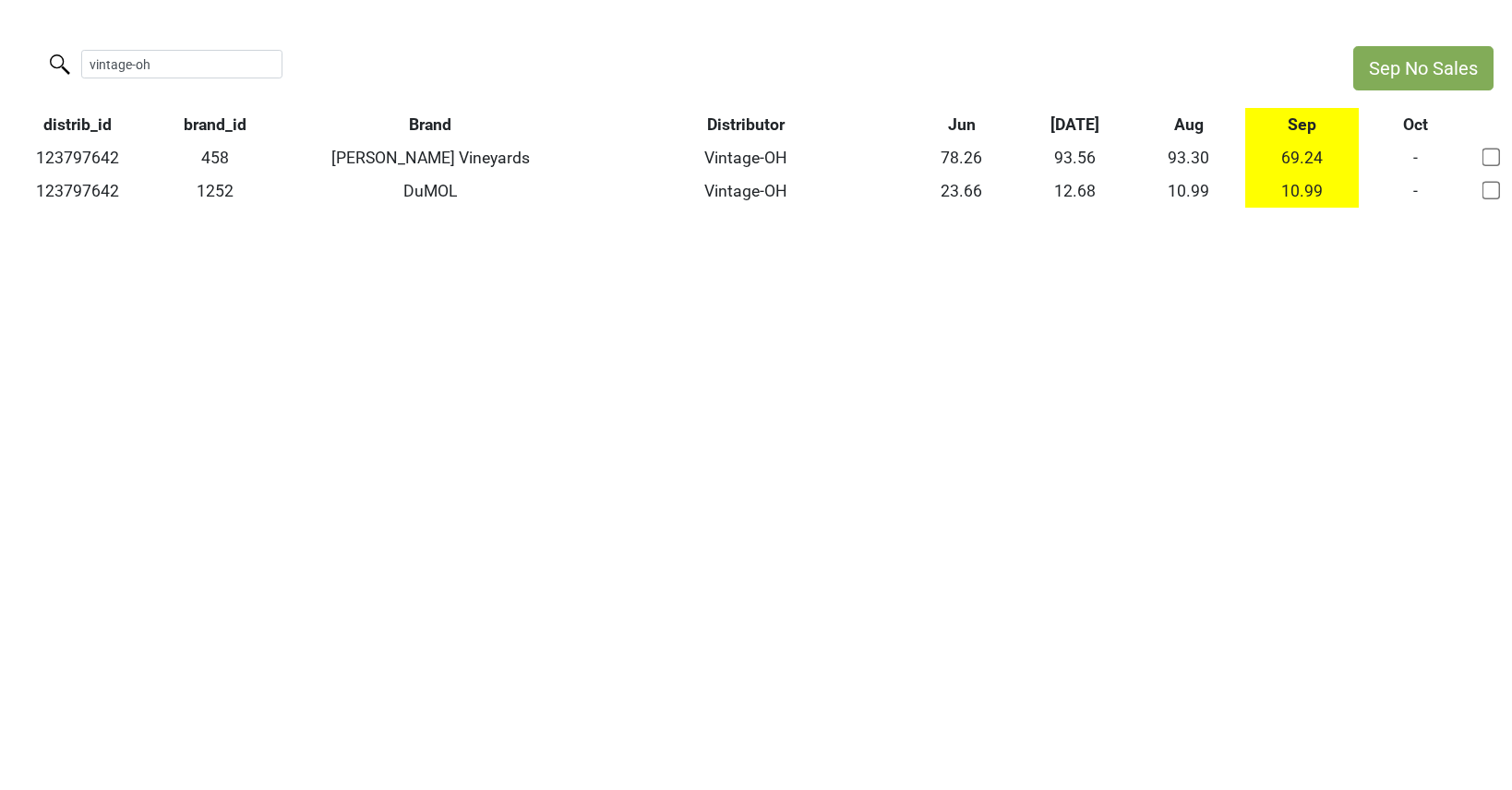 The image size is (1512, 790). Describe the element at coordinates (1188, 158) in the screenshot. I see `td: 93.30` at that location.